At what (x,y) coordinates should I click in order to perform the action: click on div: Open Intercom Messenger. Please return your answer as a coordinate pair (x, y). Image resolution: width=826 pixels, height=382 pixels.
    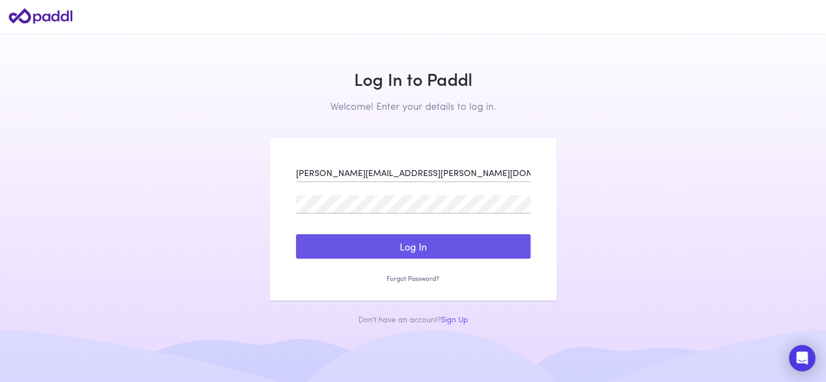
    Looking at the image, I should click on (802, 358).